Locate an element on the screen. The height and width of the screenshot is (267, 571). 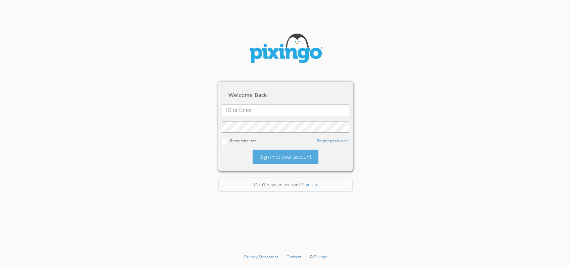
div: Remember me is located at coordinates (286, 141).